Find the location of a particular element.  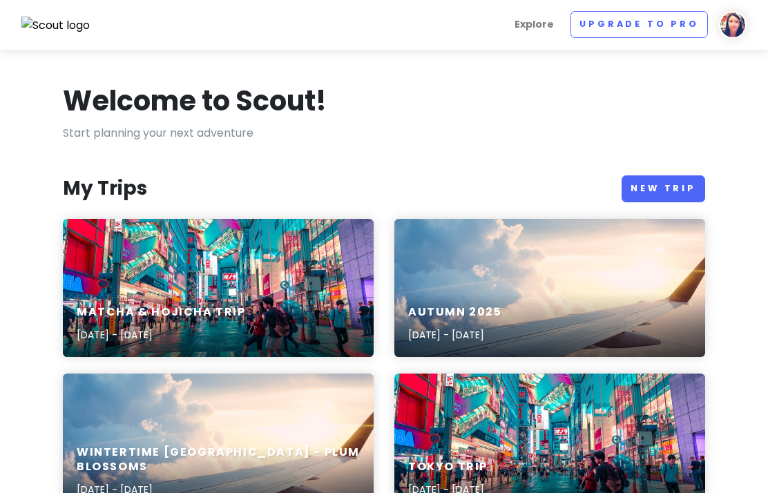

img: Scout logo is located at coordinates (56, 26).